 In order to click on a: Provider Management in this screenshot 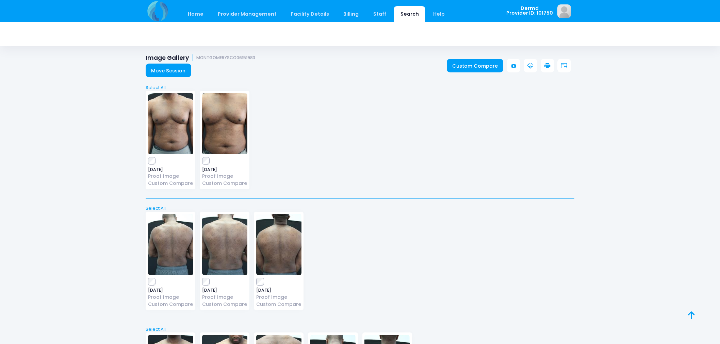, I will do `click(247, 14)`.